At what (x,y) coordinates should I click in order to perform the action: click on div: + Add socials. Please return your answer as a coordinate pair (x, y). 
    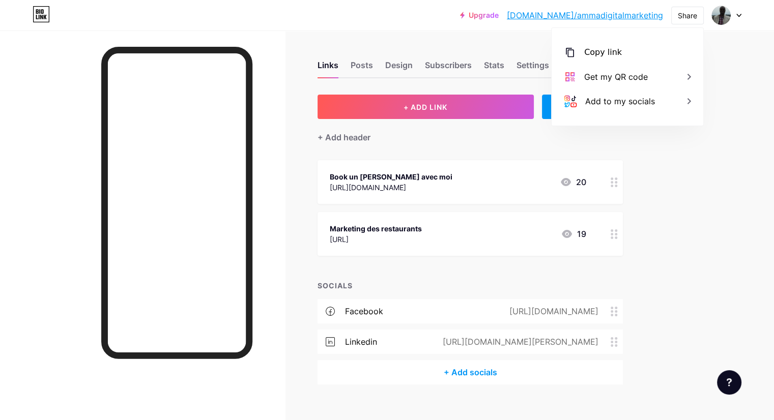
    Looking at the image, I should click on (470, 373).